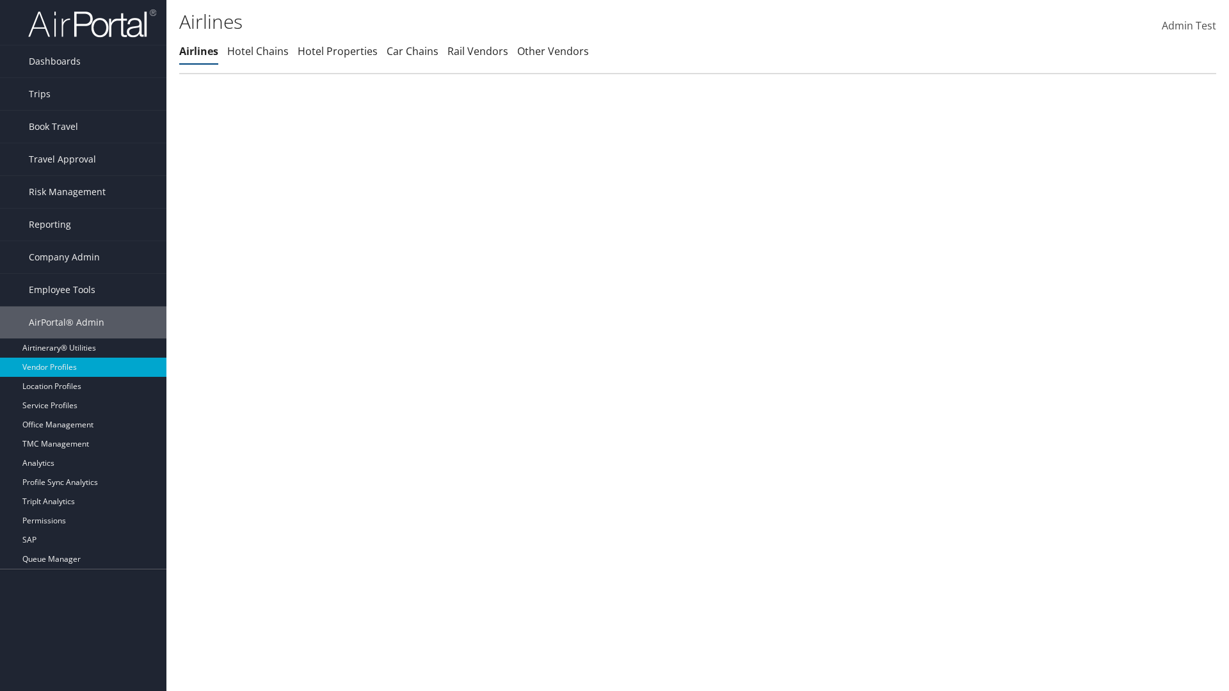 The width and height of the screenshot is (1229, 691). What do you see at coordinates (412, 51) in the screenshot?
I see `a: Car Chains` at bounding box center [412, 51].